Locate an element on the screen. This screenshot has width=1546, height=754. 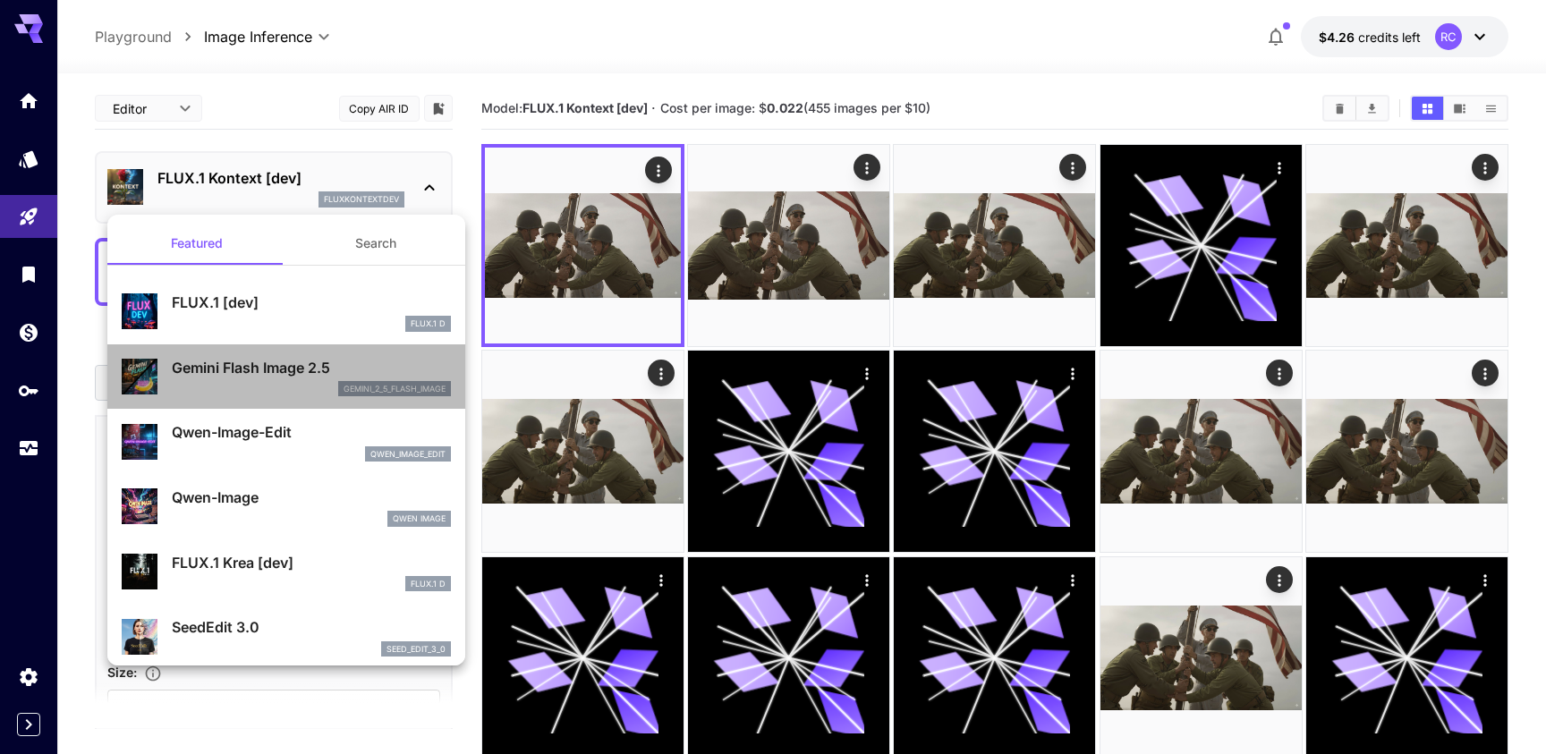
div: Qwen-ImageQwen Image is located at coordinates (286, 506).